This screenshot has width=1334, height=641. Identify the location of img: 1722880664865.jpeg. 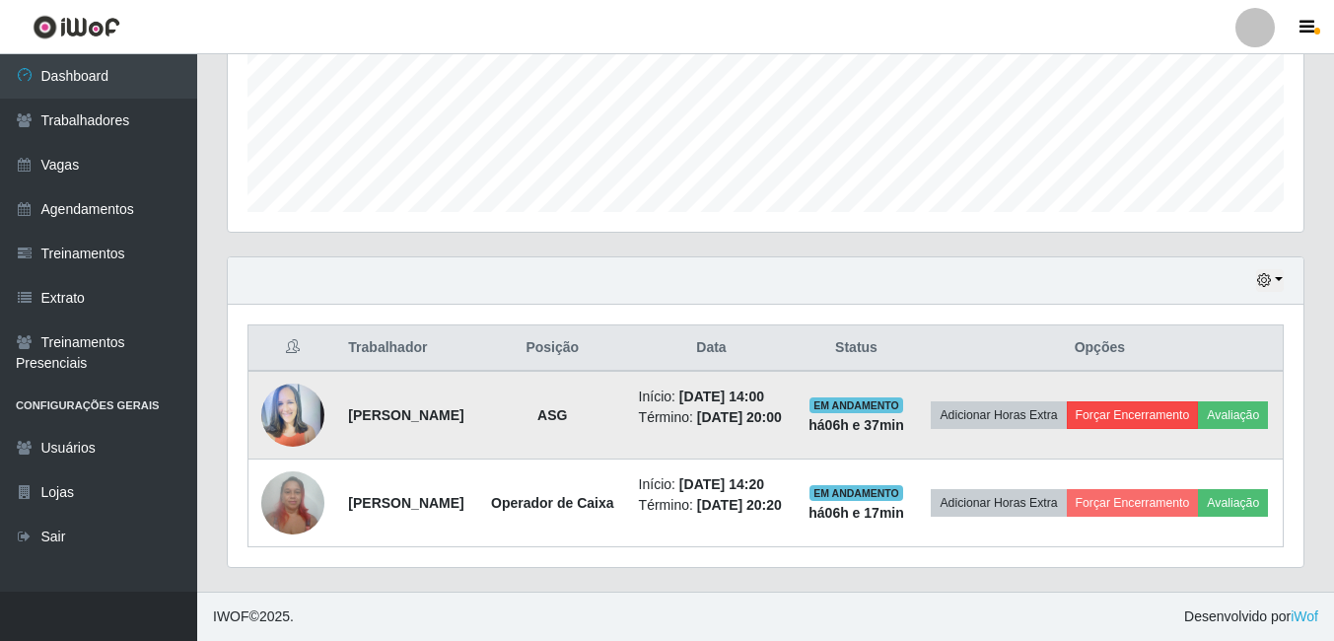
(293, 502).